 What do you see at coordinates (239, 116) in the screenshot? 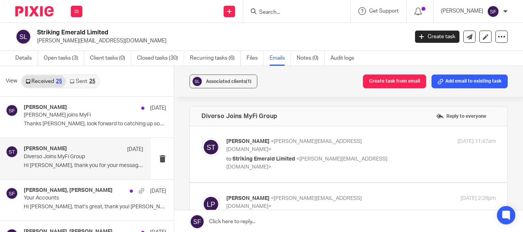
I see `h4: Diverso Joins MyFi Group` at bounding box center [239, 116].